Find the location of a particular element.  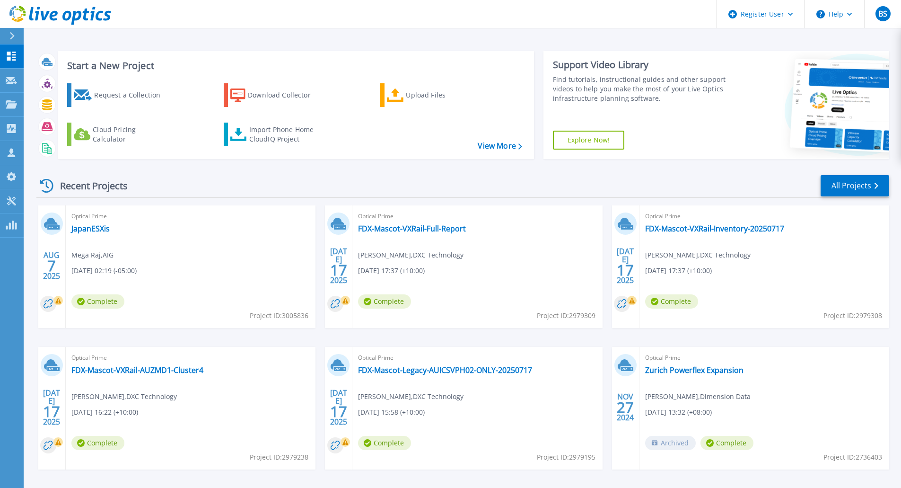

div: Request a Collection is located at coordinates (132, 95).